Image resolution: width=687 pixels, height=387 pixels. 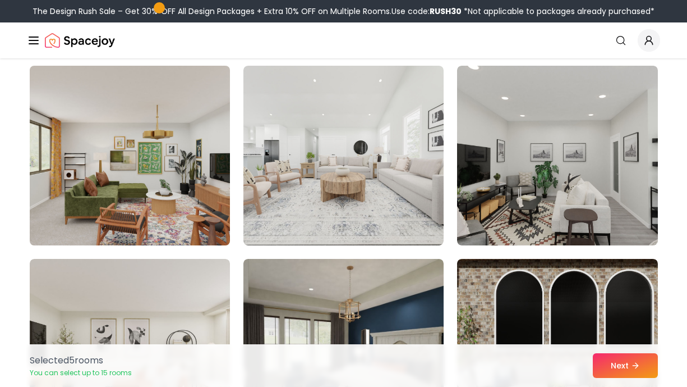 I want to click on nav: Global, so click(x=343, y=40).